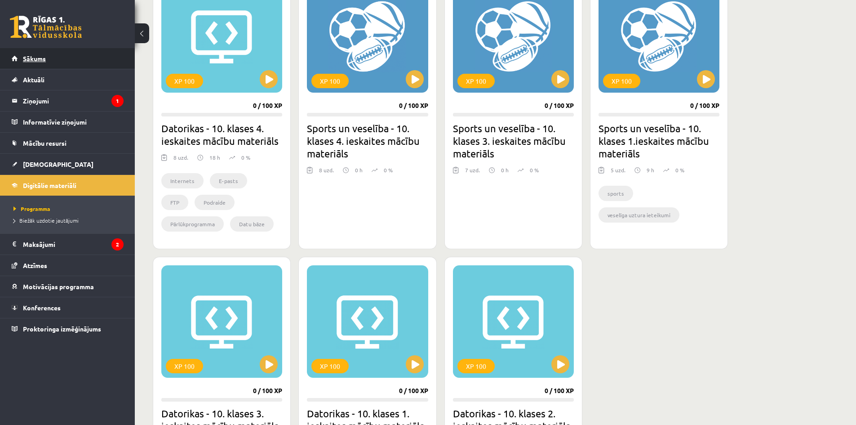 The height and width of the screenshot is (425, 856). Describe the element at coordinates (182, 181) in the screenshot. I see `li: Internets` at that location.